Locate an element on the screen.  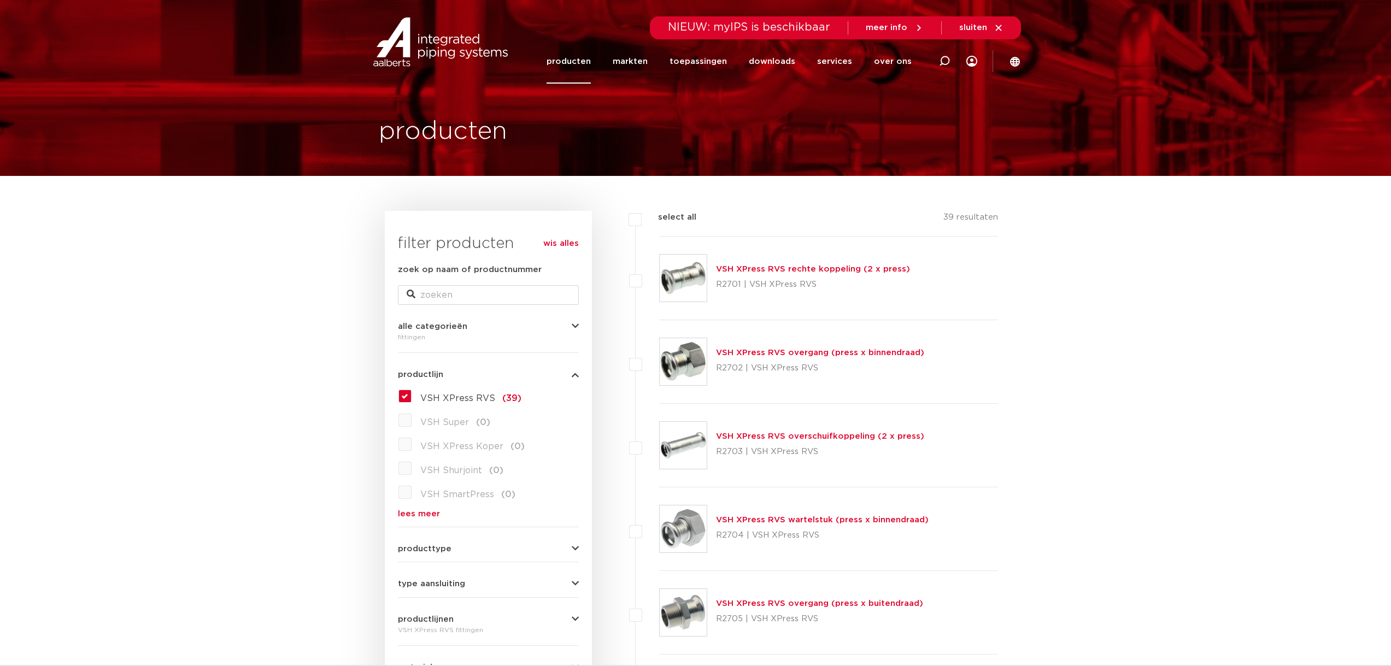
a: downloads is located at coordinates (772, 61).